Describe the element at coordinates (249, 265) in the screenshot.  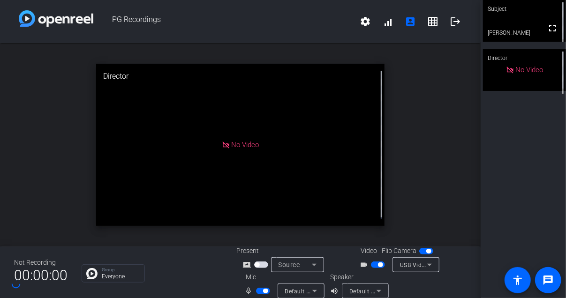
I see `mat-icon: screen_share_outline` at that location.